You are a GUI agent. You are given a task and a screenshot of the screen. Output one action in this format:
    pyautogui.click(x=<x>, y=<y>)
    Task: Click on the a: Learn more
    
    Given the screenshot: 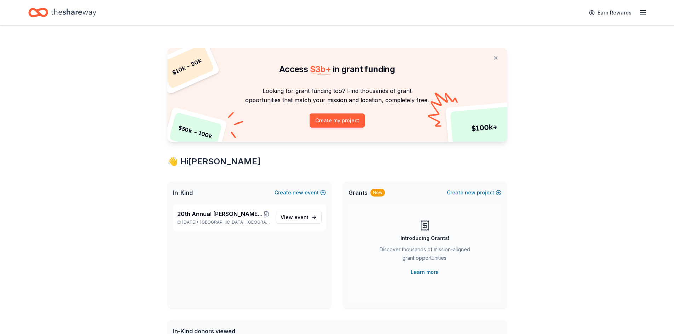 What is the action you would take?
    pyautogui.click(x=424, y=272)
    